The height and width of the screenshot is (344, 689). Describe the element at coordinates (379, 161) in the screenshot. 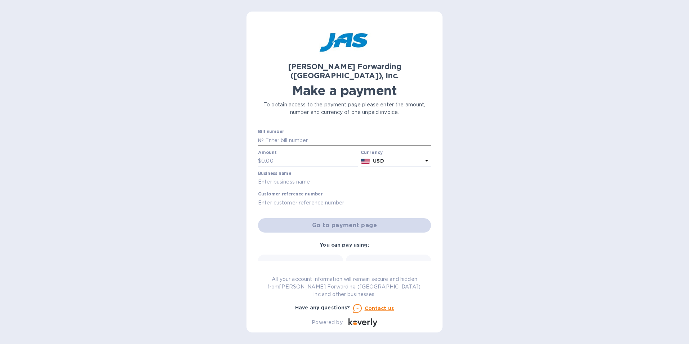

I see `b: USD` at that location.